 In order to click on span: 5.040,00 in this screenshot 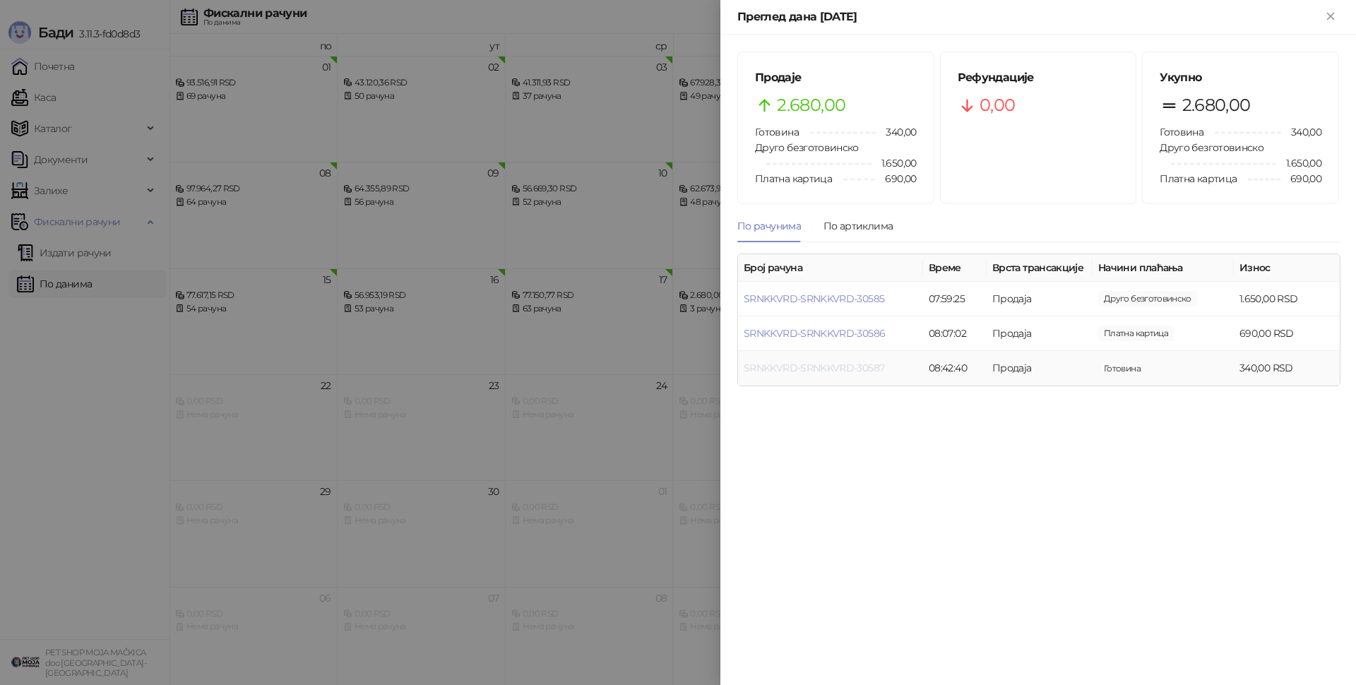, I will do `click(1122, 369)`.